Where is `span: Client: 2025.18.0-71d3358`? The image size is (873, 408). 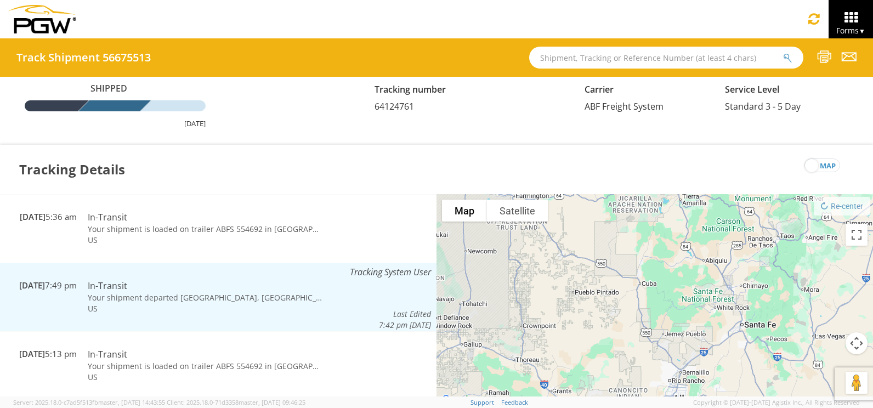
span: Client: 2025.18.0-71d3358 is located at coordinates (236, 402).